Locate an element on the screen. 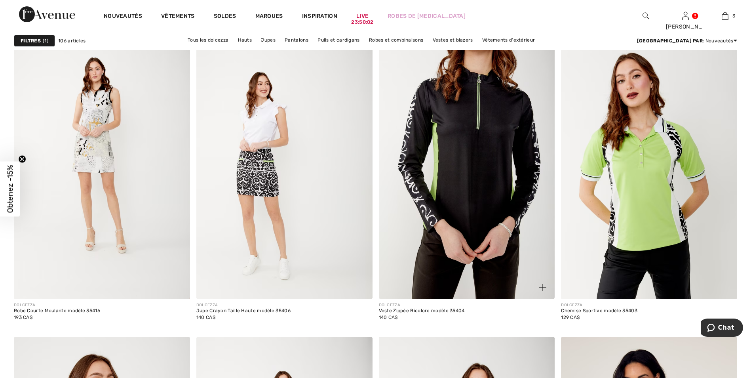 The image size is (751, 378). img: Mon panier is located at coordinates (725, 16).